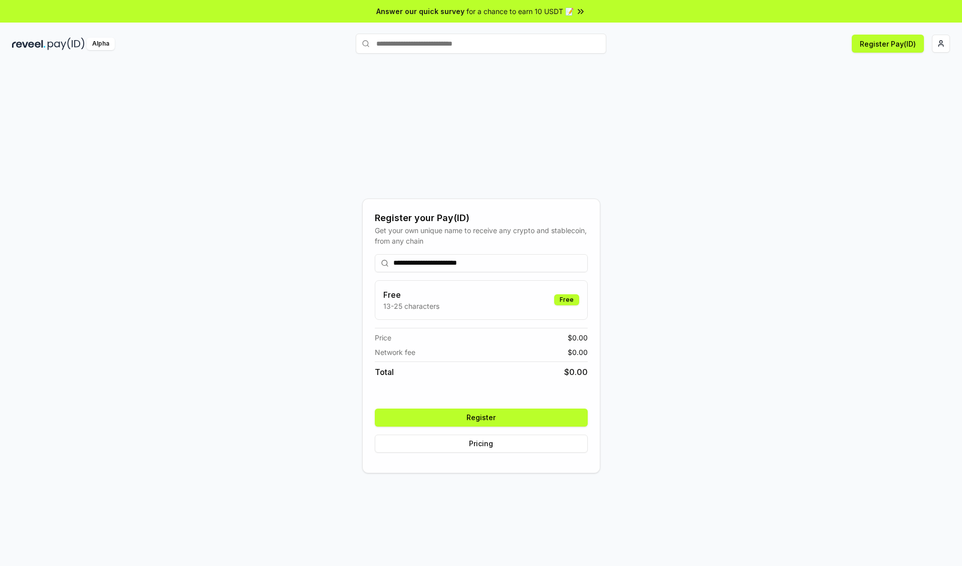 The width and height of the screenshot is (962, 566). I want to click on span: for a chance to earn 10 USDT 📝, so click(520, 11).